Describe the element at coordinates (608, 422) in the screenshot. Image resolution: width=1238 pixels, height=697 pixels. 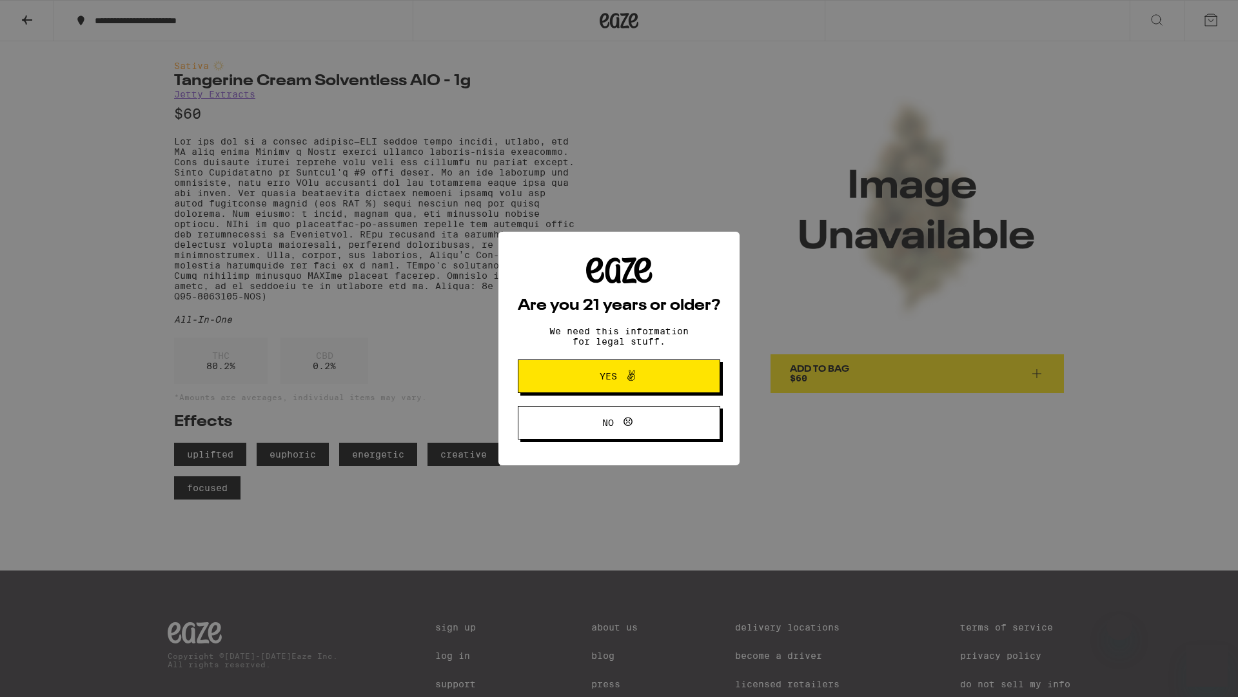
I see `span: No` at that location.